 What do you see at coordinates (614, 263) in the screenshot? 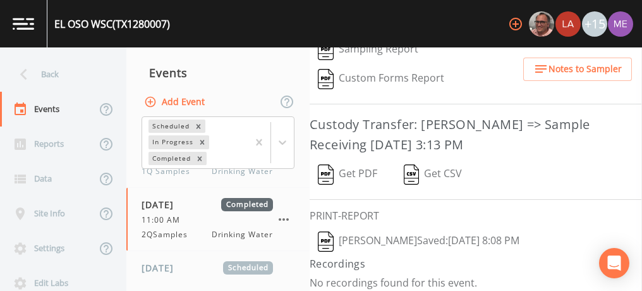
I see `div: Open Intercom Messenger` at bounding box center [614, 263].